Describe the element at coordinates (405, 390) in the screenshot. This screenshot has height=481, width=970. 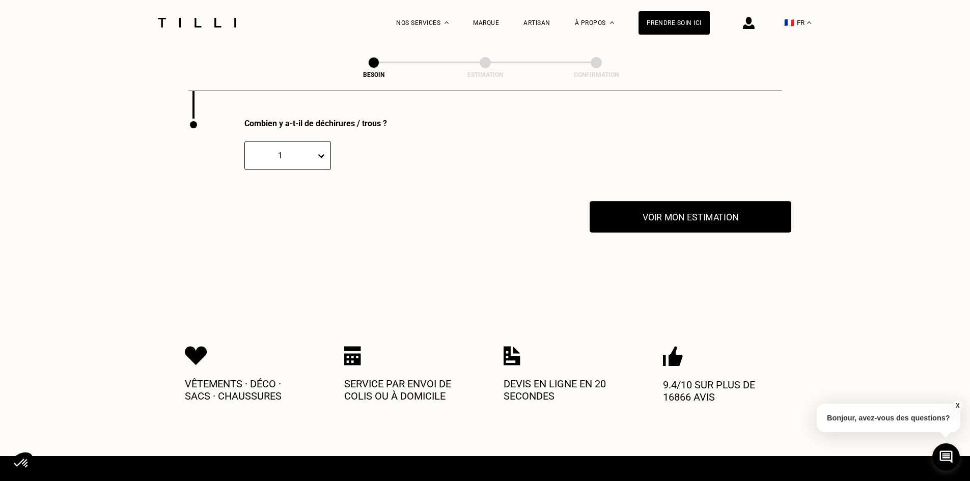
I see `p: Service par envoi de colis ou à domicile` at that location.